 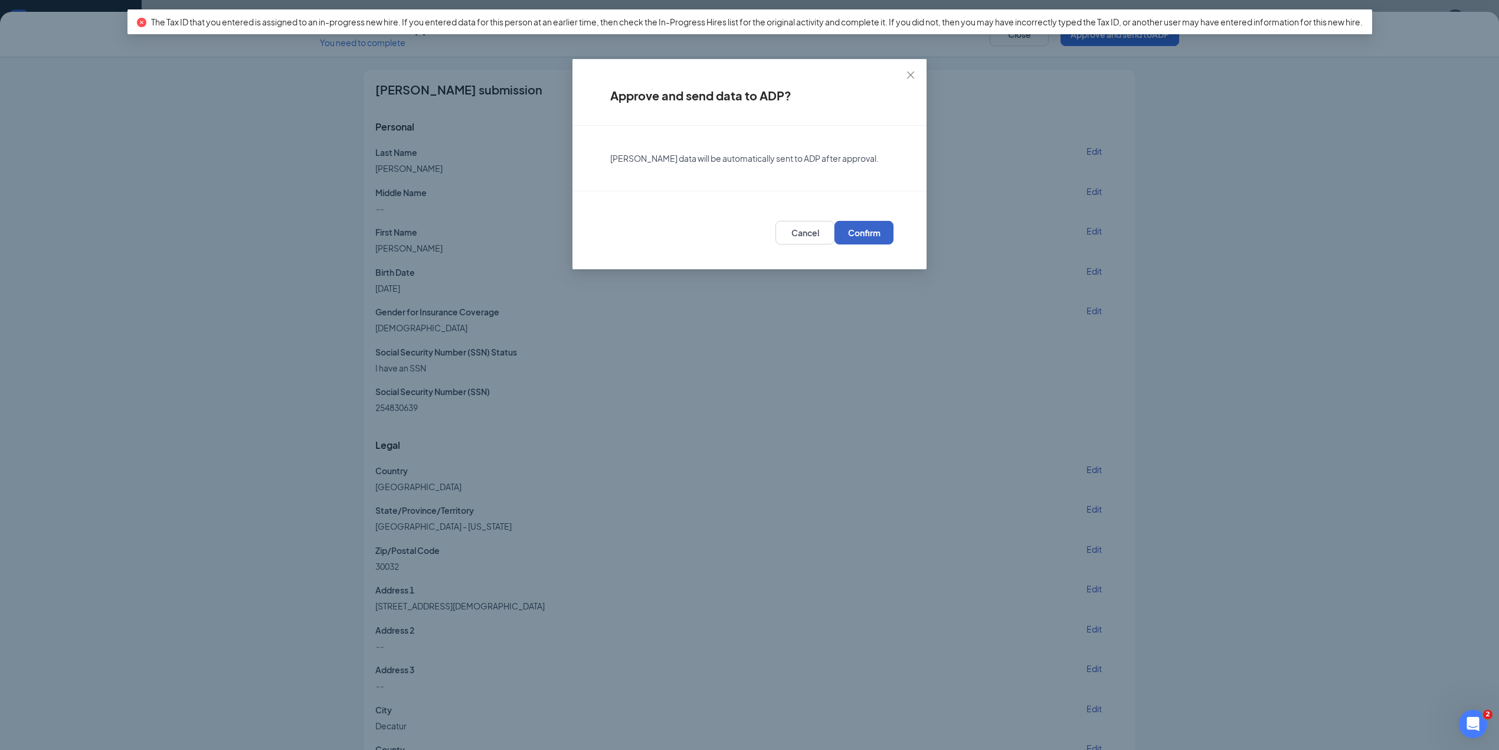 What do you see at coordinates (1488, 714) in the screenshot?
I see `span: 2` at bounding box center [1488, 714].